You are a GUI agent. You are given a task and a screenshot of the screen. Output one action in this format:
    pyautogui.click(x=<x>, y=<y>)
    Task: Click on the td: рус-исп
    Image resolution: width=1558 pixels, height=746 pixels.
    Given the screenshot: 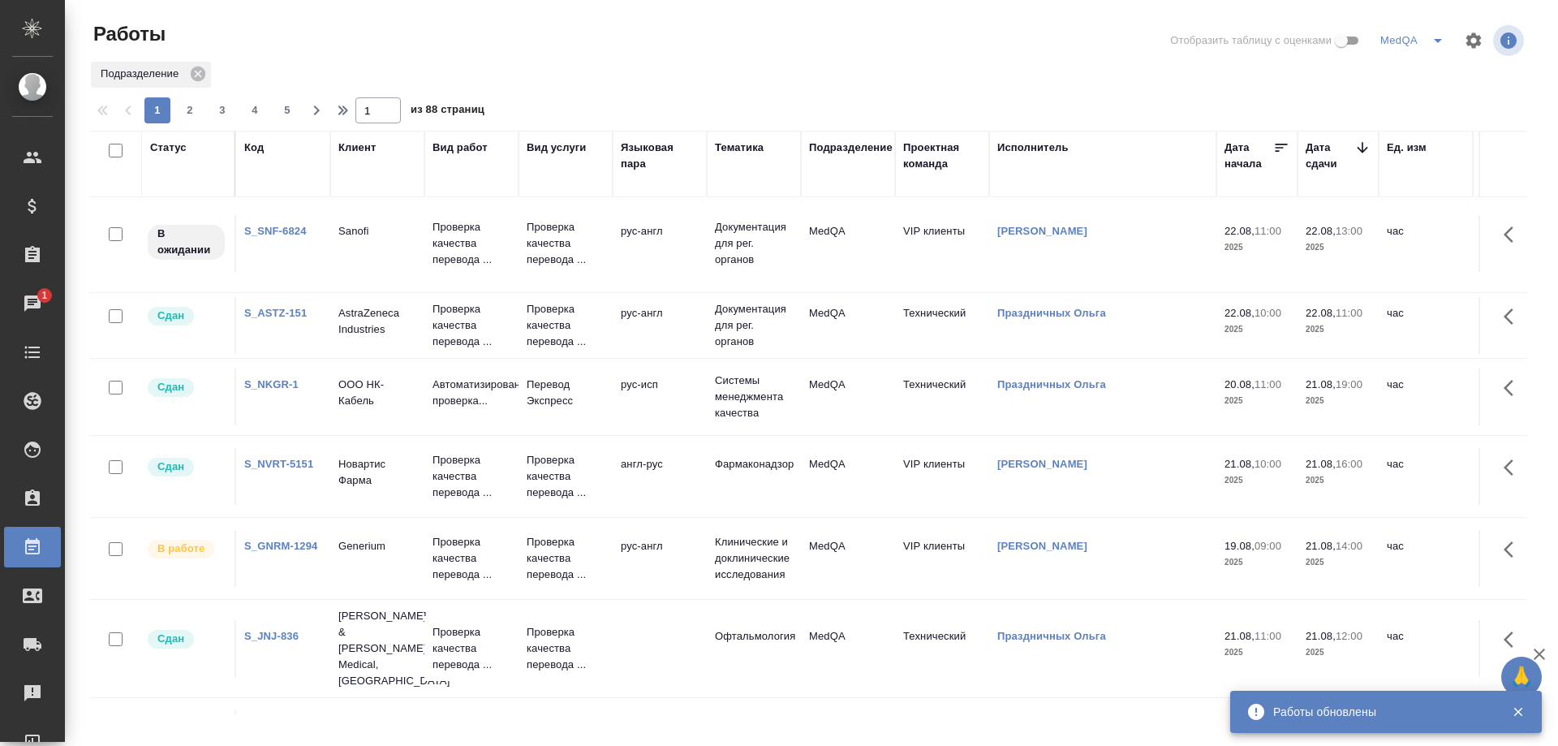 What is the action you would take?
    pyautogui.click(x=660, y=397)
    